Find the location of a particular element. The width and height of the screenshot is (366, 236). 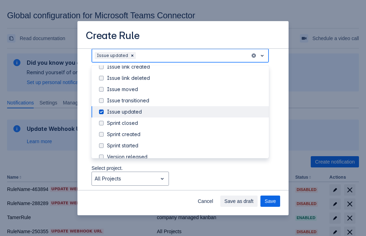

div: Sprint created is located at coordinates (186, 135).